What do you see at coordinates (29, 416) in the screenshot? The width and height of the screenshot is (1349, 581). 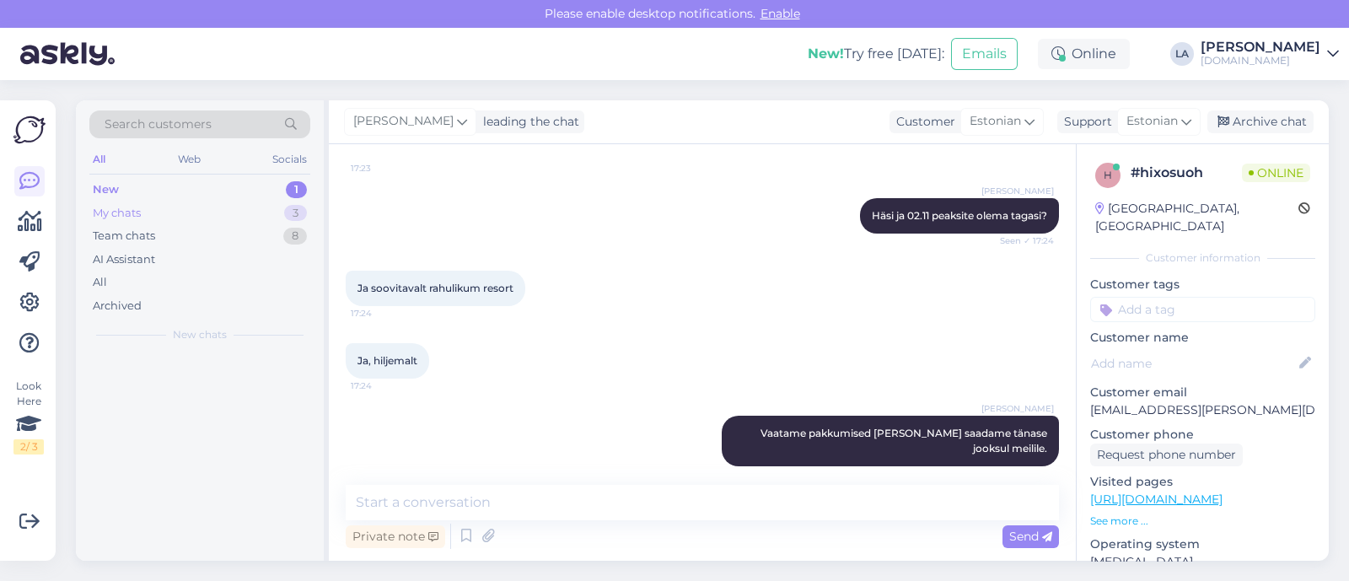 I see `div: Look Here` at bounding box center [29, 416].